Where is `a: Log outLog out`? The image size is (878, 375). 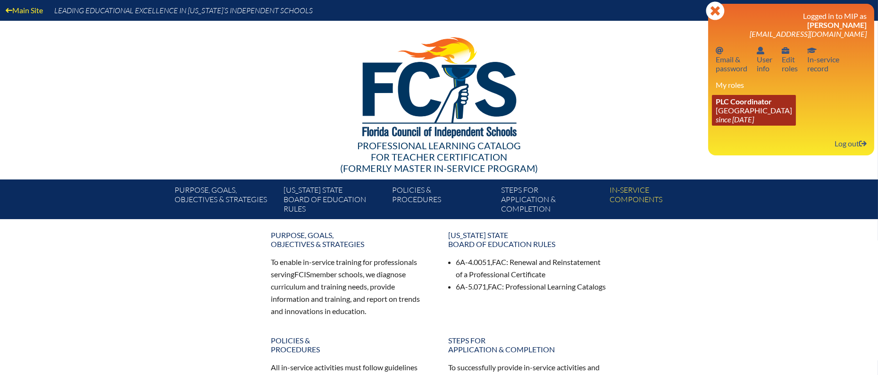
a: Log outLog out is located at coordinates (851, 143).